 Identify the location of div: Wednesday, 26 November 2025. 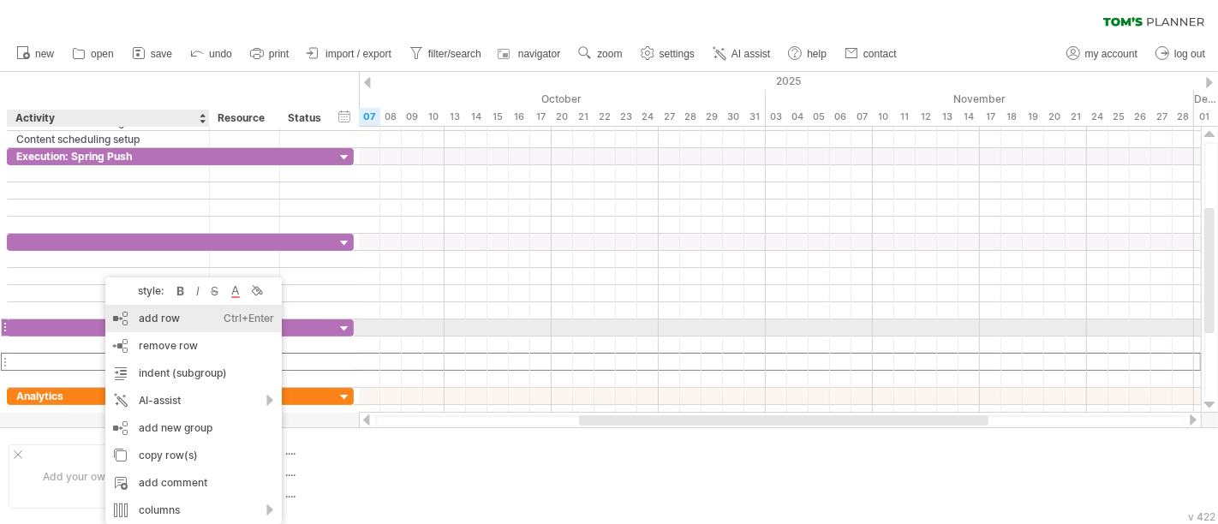
(1140, 116).